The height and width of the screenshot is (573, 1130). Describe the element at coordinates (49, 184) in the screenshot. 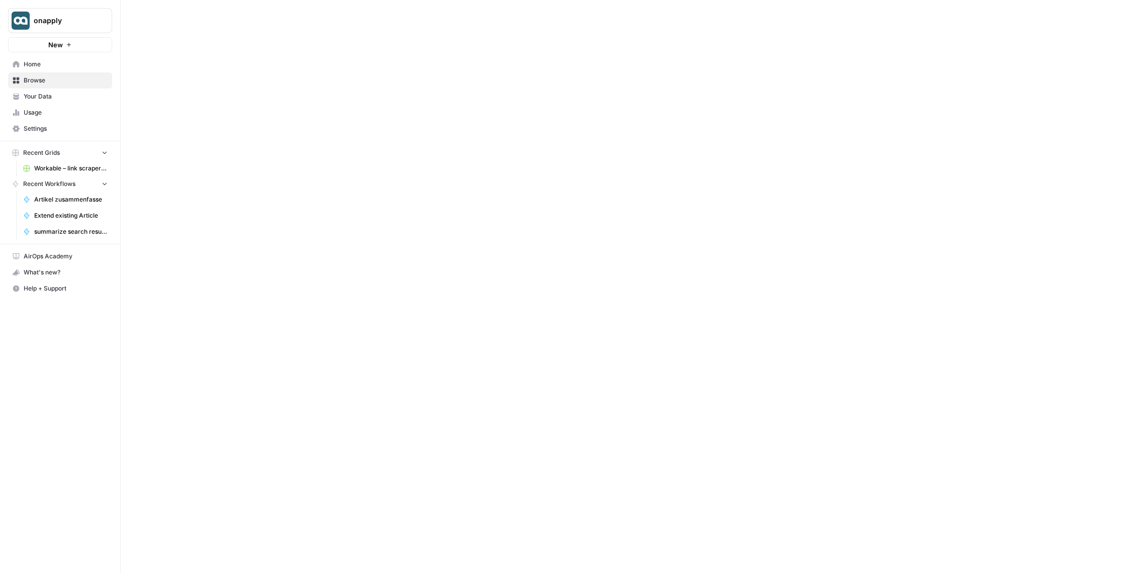

I see `span: Recent Workflows` at that location.